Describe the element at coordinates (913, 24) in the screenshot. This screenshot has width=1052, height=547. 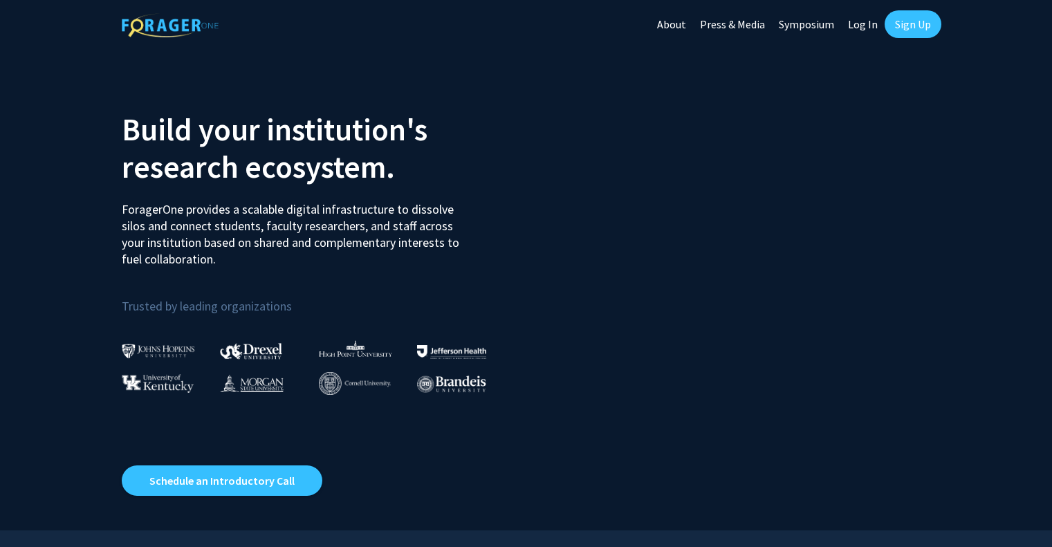
I see `a: Sign Up` at that location.